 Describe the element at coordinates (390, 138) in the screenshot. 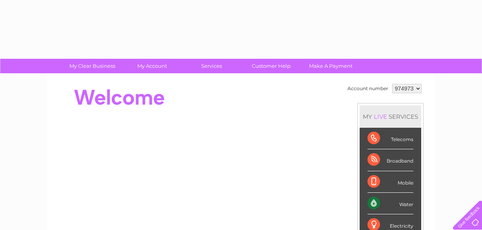

I see `div: Telecoms` at that location.